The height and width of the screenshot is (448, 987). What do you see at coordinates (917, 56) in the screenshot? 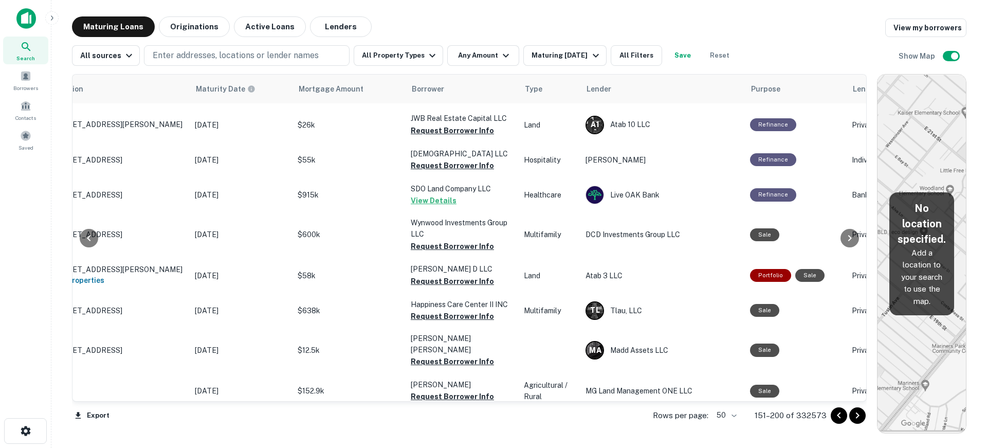
I see `h6: Show Map` at bounding box center [917, 56].